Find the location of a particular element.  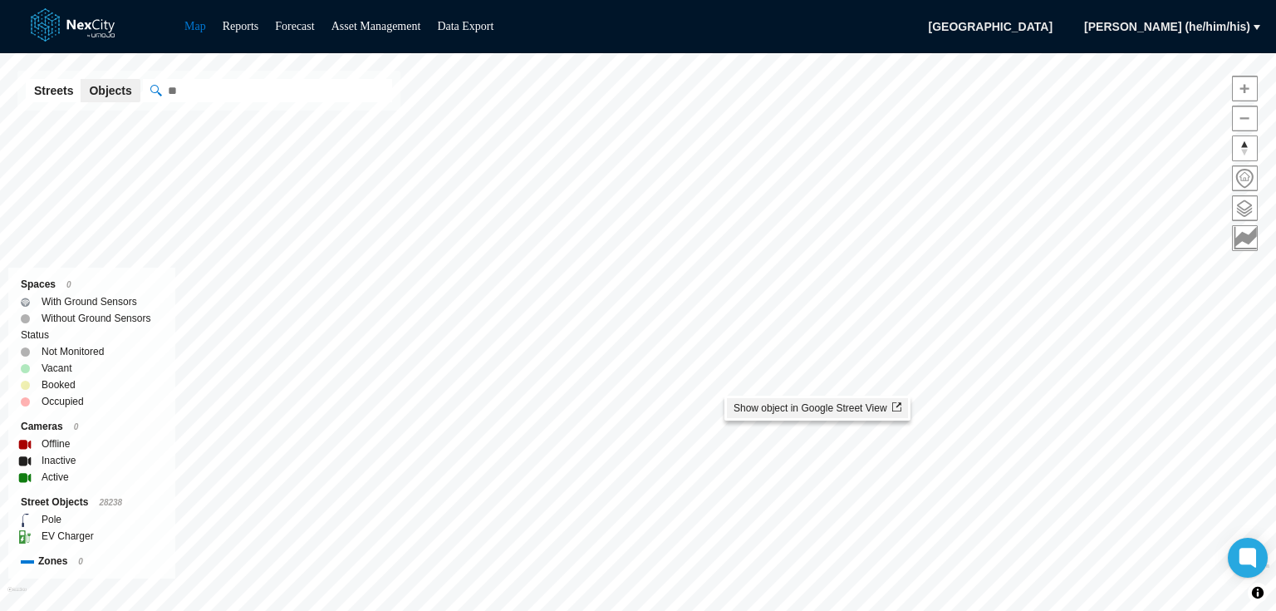

span: Show object in Google Street View is located at coordinates (817, 408).